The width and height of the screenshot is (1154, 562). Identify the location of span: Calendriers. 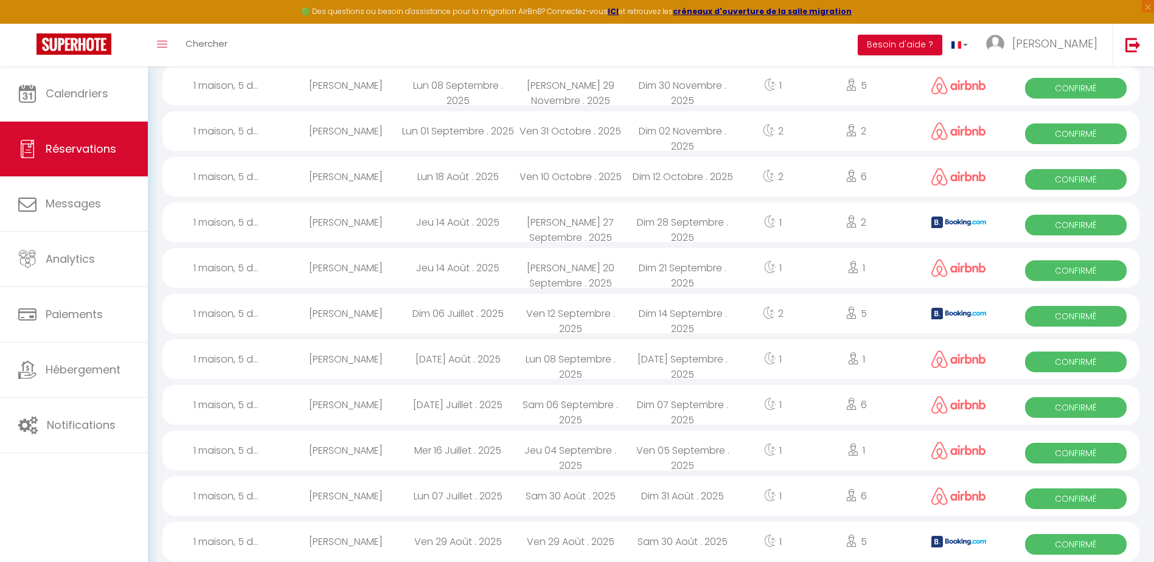
(77, 93).